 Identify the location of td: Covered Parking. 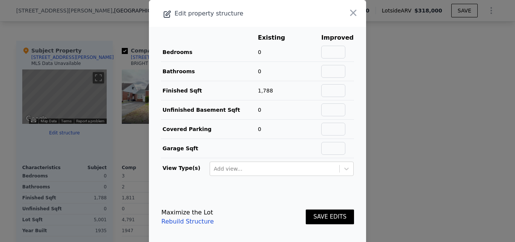
(209, 129).